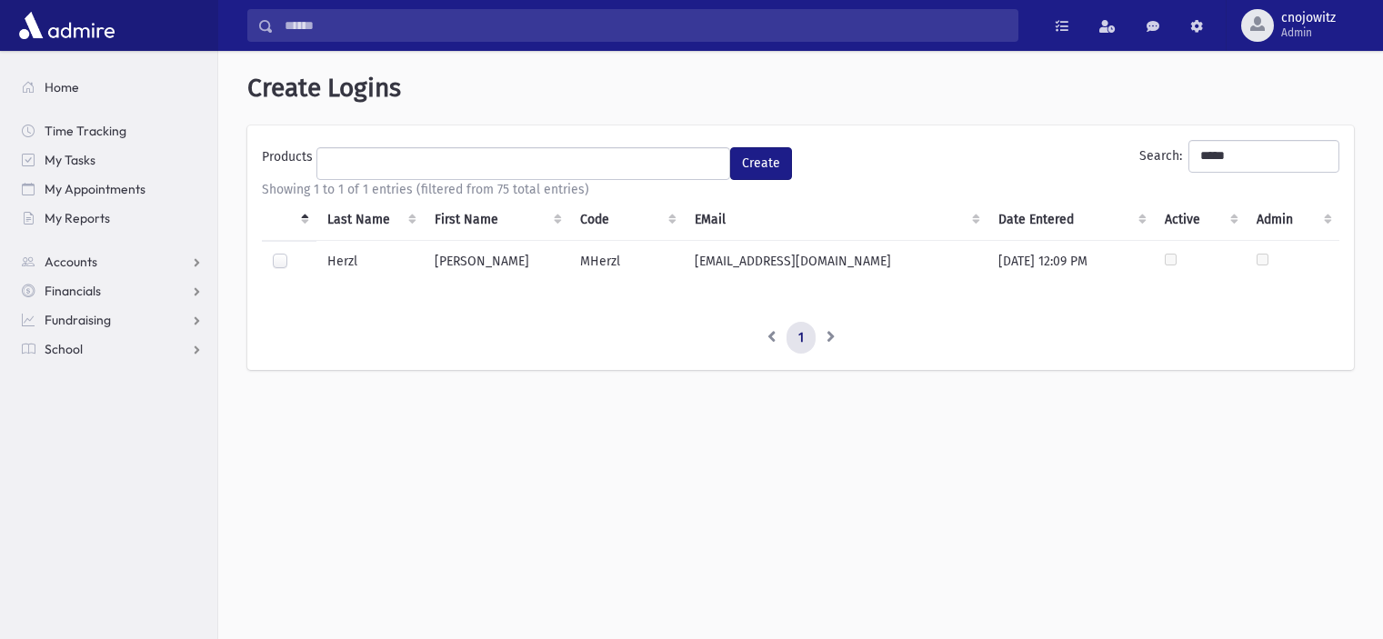  I want to click on button: Create, so click(761, 164).